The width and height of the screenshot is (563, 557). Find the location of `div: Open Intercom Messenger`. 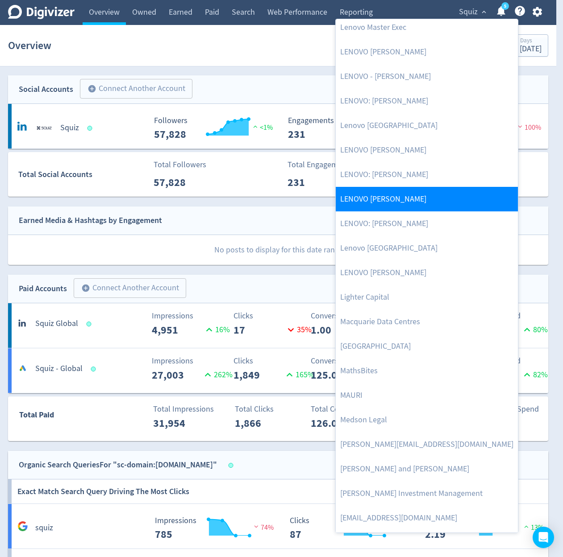

div: Open Intercom Messenger is located at coordinates (543, 538).